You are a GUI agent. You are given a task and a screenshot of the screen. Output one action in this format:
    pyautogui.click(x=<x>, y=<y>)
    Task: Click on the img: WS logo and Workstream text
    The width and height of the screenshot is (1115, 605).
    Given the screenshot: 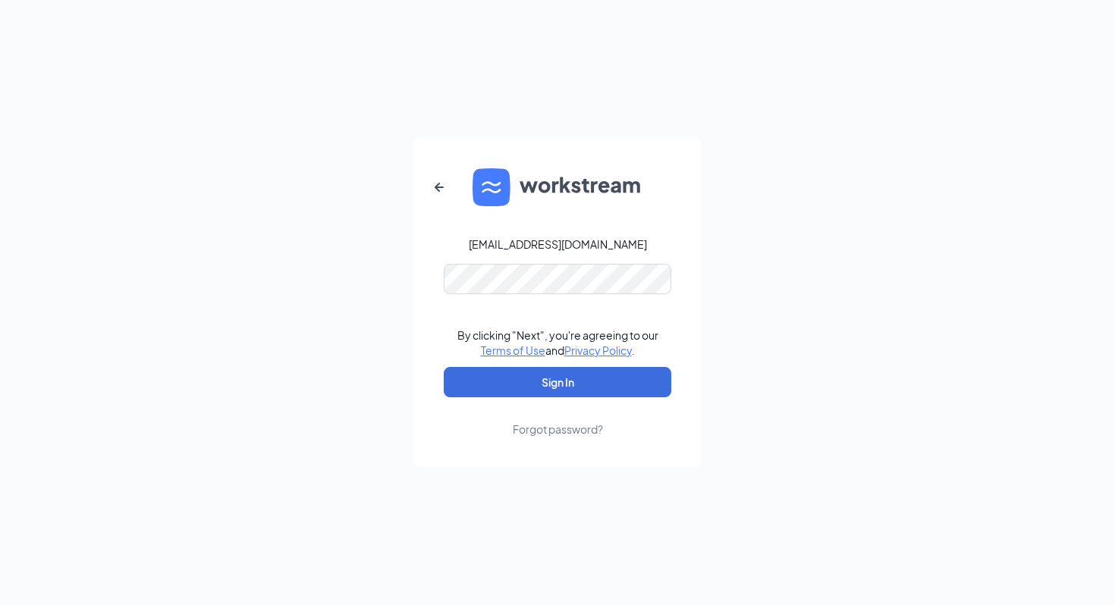 What is the action you would take?
    pyautogui.click(x=557, y=187)
    